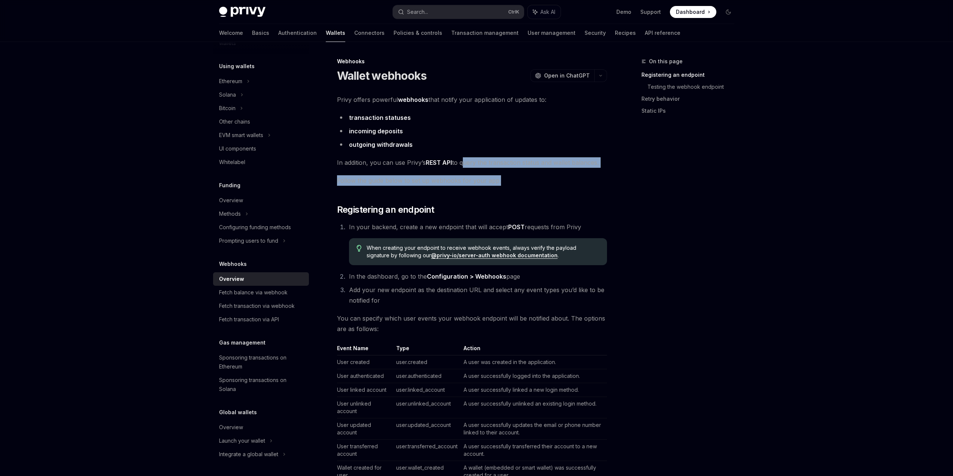 This screenshot has height=476, width=953. Describe the element at coordinates (257, 306) in the screenshot. I see `div: Fetch transaction via webhook` at that location.